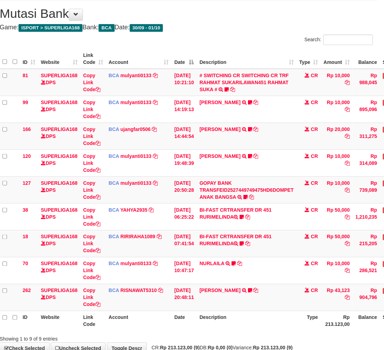 Image resolution: width=384 pixels, height=350 pixels. Describe the element at coordinates (26, 237) in the screenshot. I see `span: 18` at that location.